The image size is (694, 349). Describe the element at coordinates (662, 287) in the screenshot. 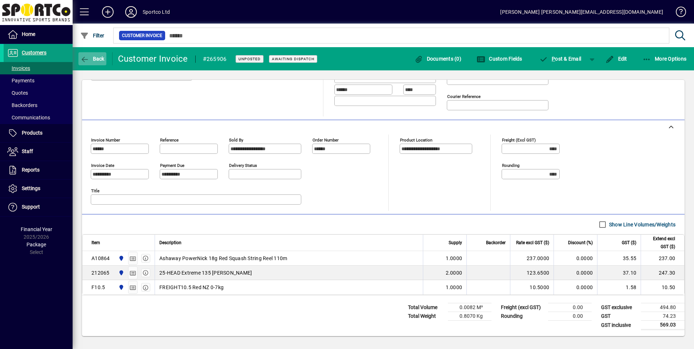

I see `td: 10.50` at that location.